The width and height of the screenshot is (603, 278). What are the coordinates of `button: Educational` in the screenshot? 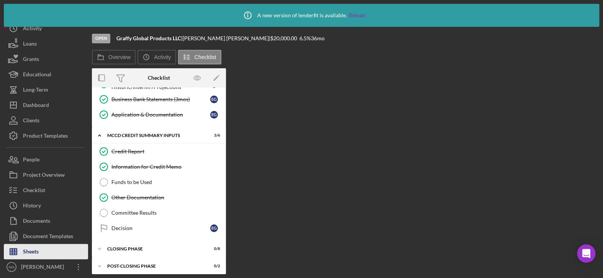 It's located at (46, 74).